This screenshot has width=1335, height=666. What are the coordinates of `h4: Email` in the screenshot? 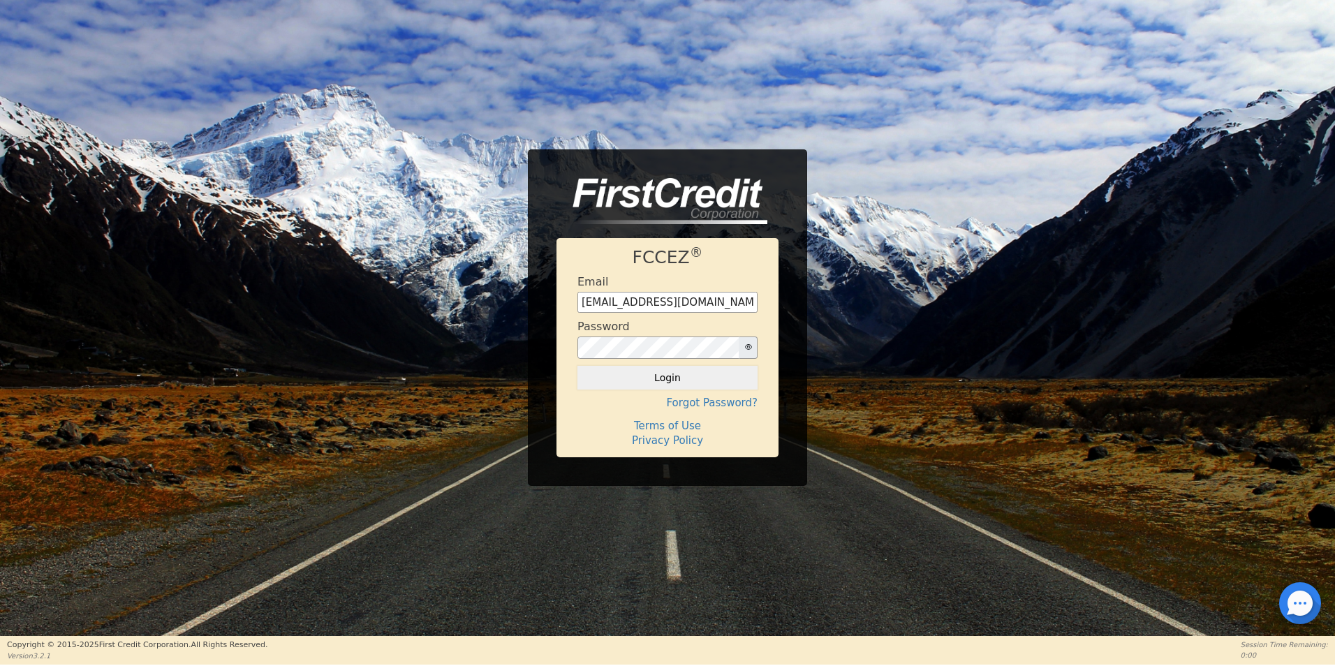 It's located at (593, 281).